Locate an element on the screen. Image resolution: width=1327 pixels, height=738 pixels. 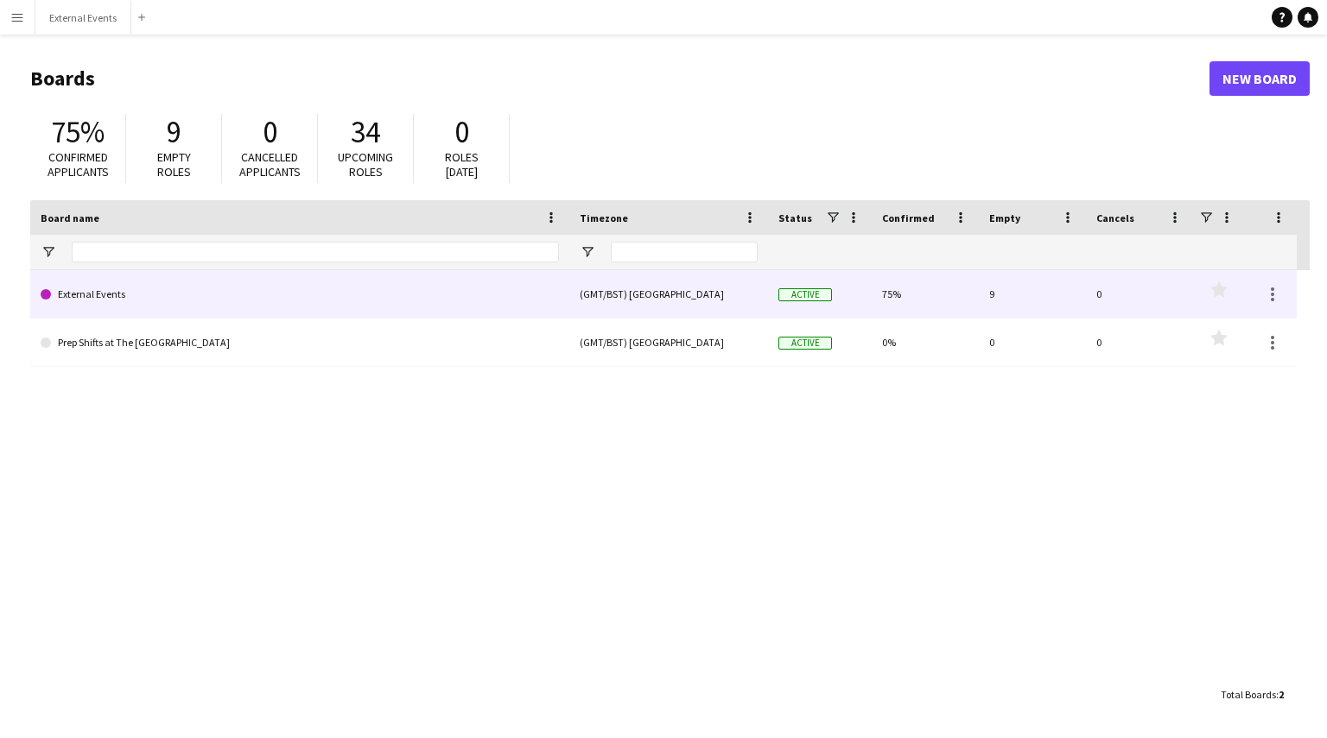
button: External Events is located at coordinates (83, 17).